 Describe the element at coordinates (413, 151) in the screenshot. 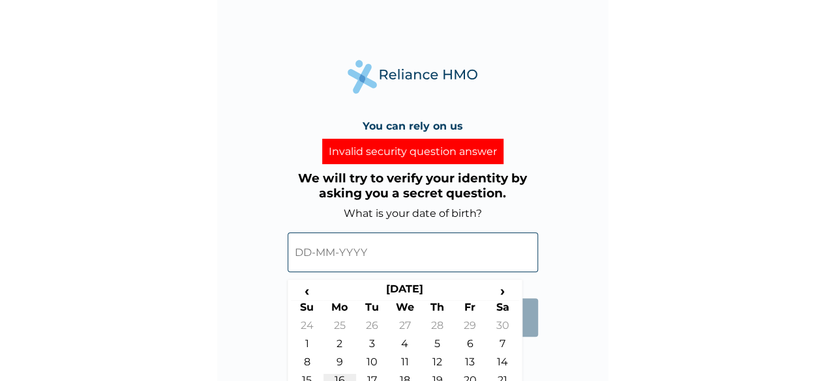

I see `div: Invalid security question answer` at that location.